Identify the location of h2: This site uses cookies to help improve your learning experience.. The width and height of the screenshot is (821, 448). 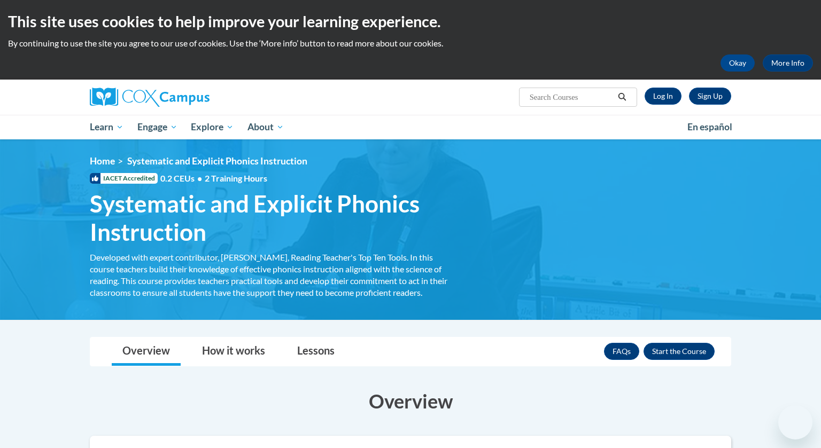
(410, 21).